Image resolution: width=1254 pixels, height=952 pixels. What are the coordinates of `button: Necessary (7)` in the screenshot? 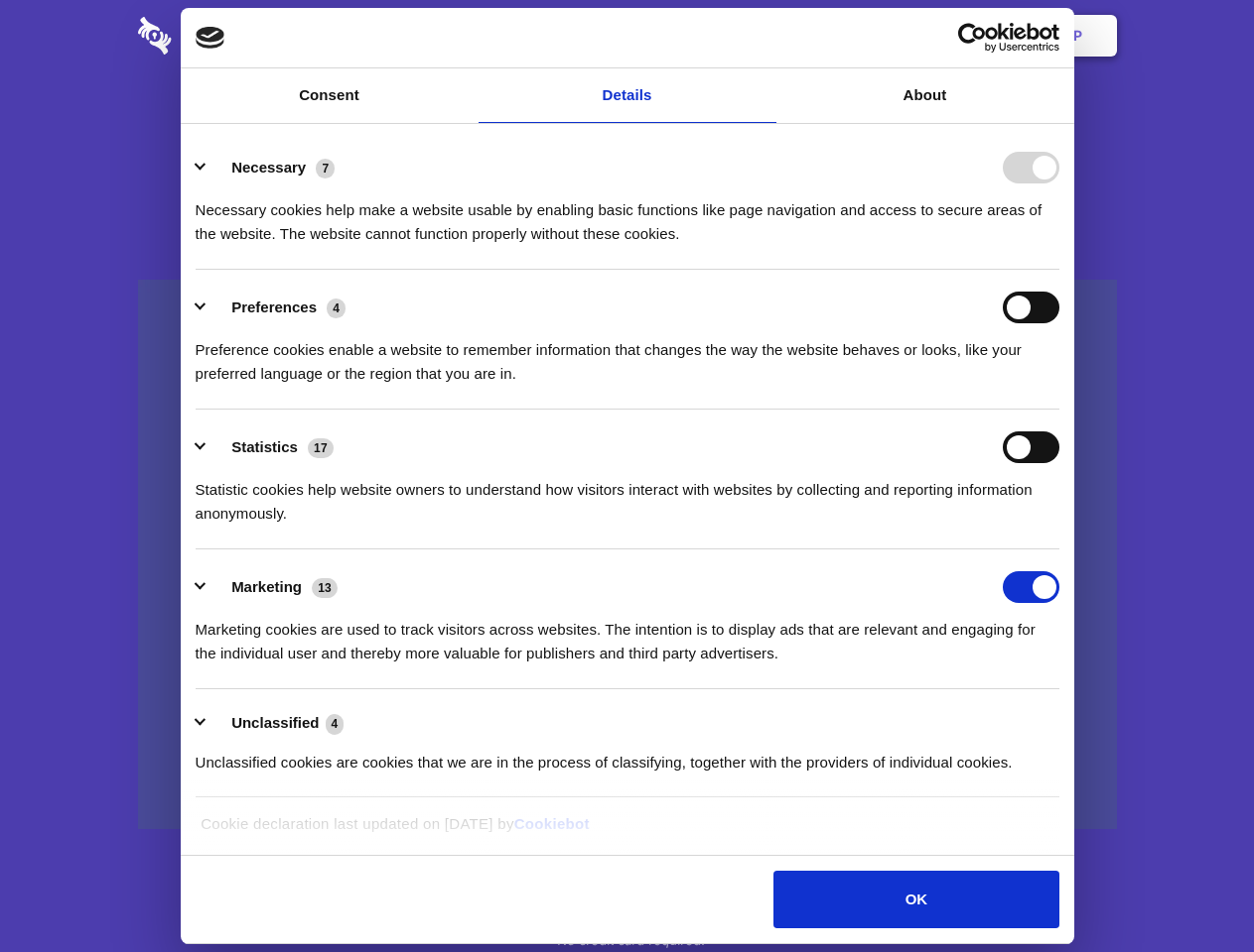 It's located at (271, 168).